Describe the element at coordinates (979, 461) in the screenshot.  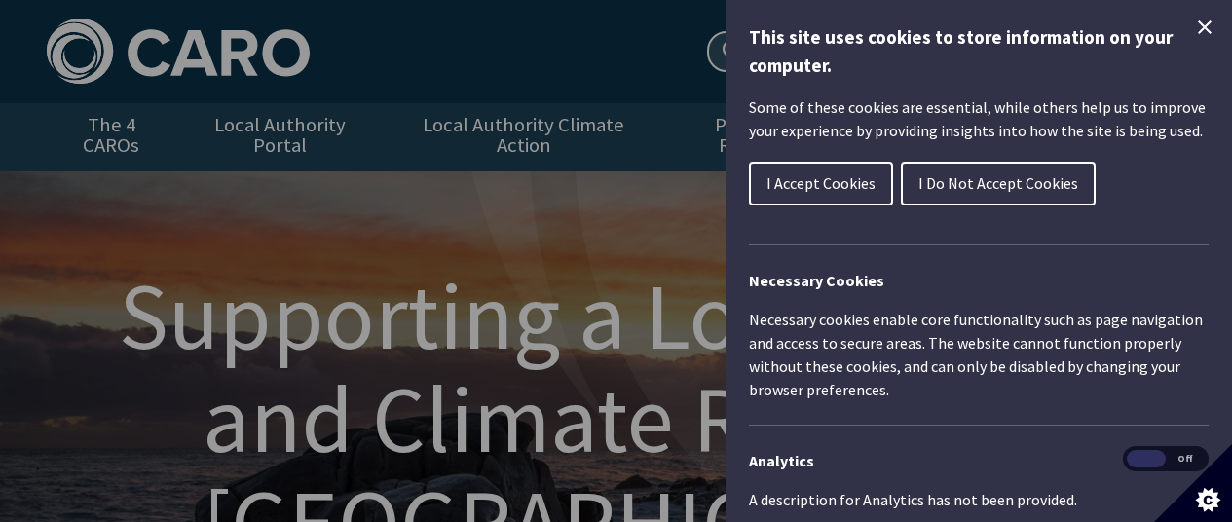
I see `h3: Analytics` at that location.